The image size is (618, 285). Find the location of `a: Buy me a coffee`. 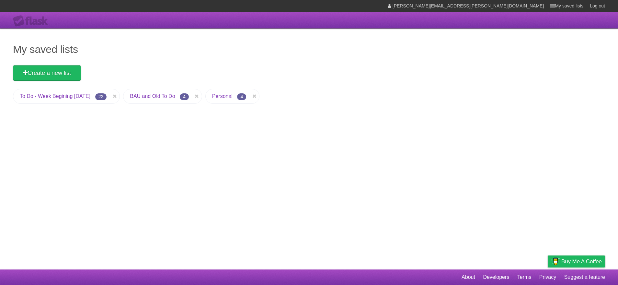

a: Buy me a coffee is located at coordinates (576, 261).